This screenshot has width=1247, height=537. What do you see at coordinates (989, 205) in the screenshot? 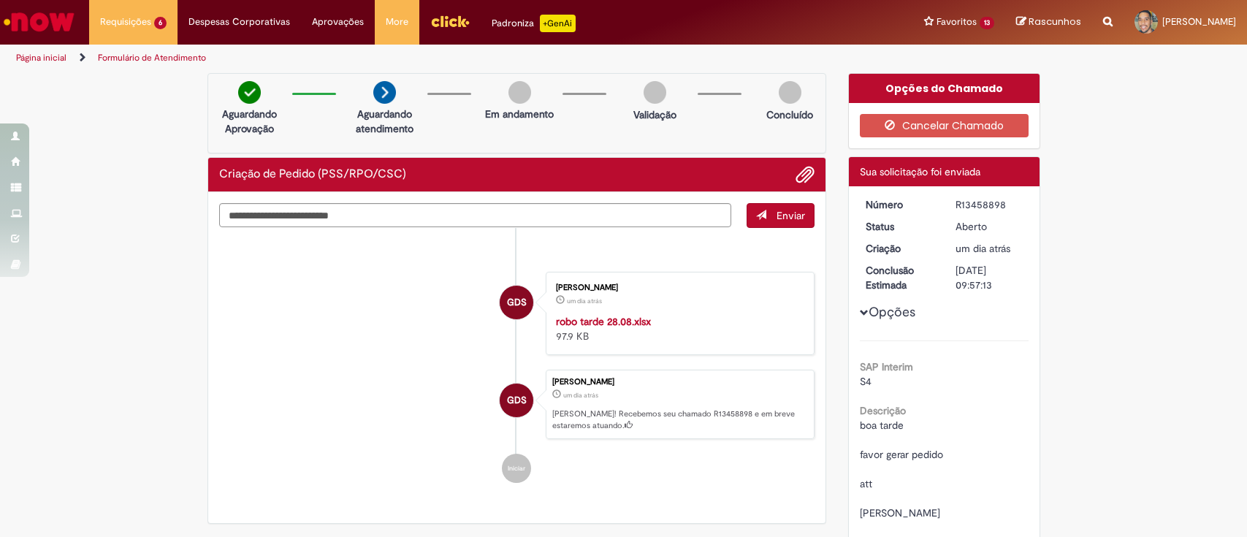
I see `div: R13458898` at bounding box center [989, 205].